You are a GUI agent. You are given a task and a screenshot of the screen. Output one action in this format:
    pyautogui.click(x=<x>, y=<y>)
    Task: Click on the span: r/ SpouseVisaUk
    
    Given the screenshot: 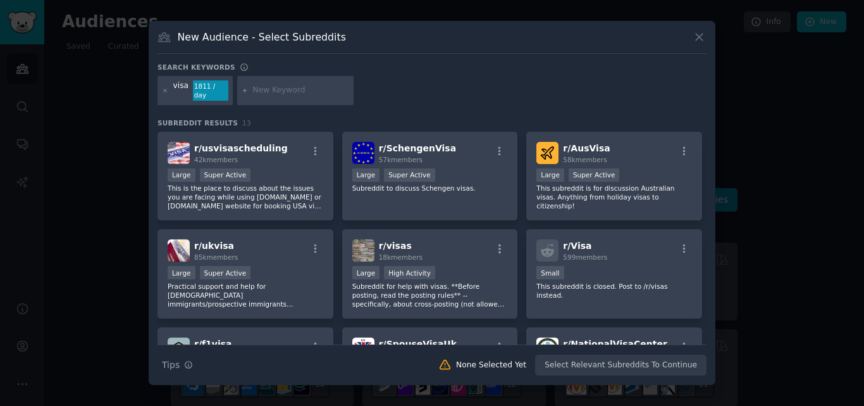 What is the action you would take?
    pyautogui.click(x=418, y=344)
    